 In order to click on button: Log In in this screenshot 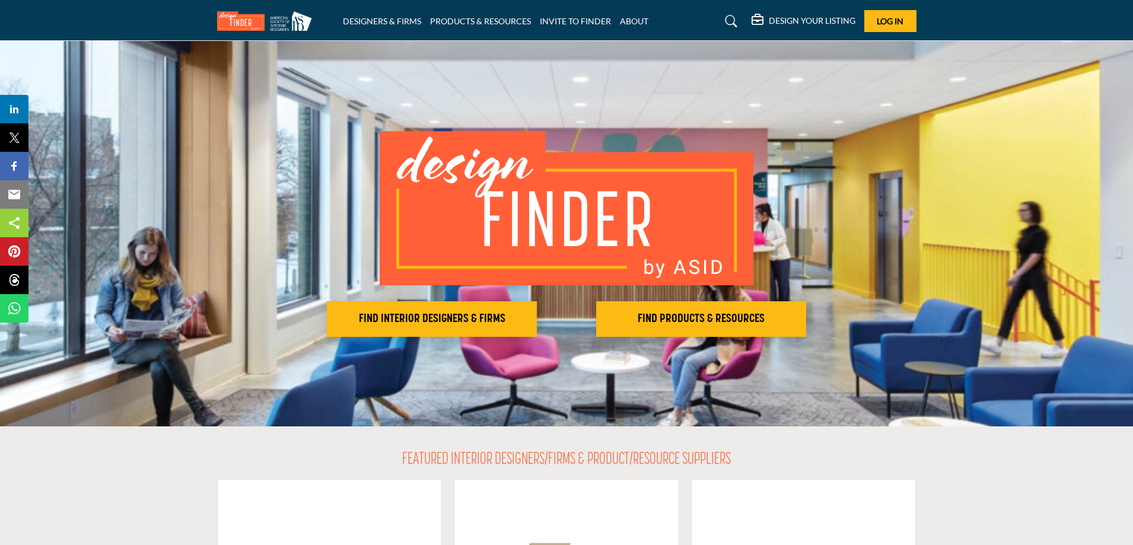, I will do `click(890, 21)`.